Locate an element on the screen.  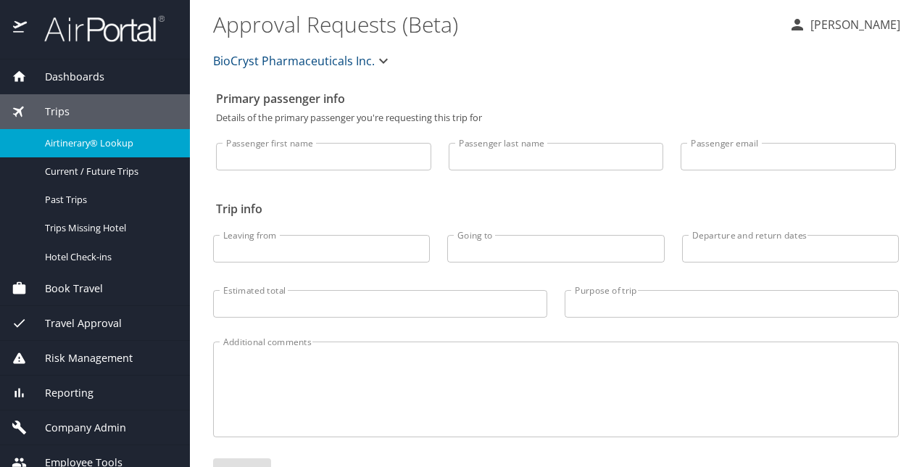
span: BioCryst Pharmaceuticals Inc. is located at coordinates (294, 61).